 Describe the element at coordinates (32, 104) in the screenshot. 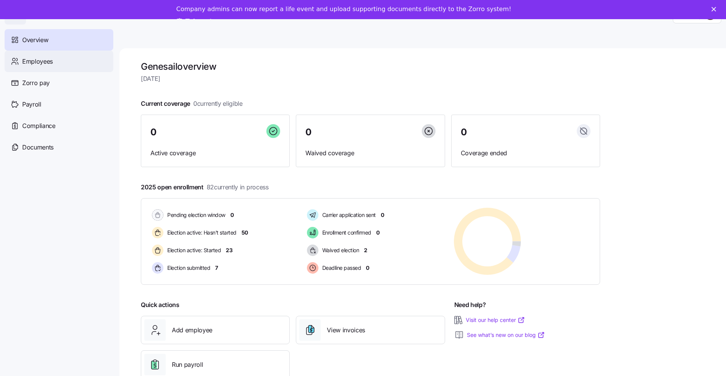

I see `span: Payroll` at that location.